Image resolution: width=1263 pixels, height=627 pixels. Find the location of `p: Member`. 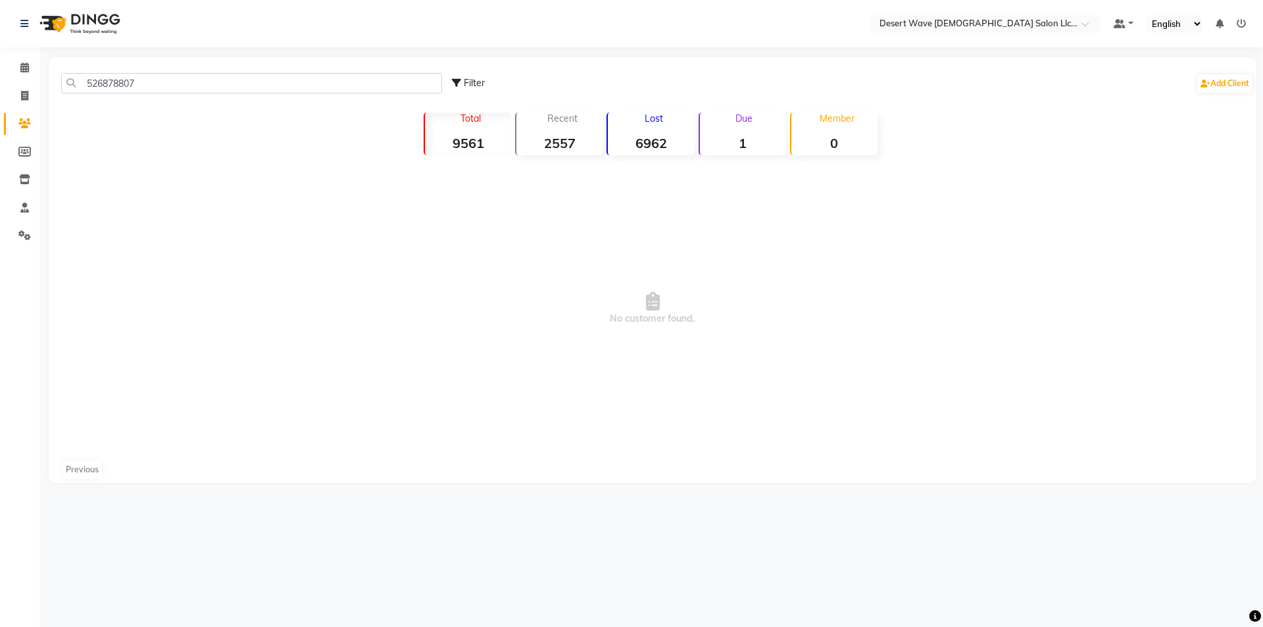

p: Member is located at coordinates (836, 118).